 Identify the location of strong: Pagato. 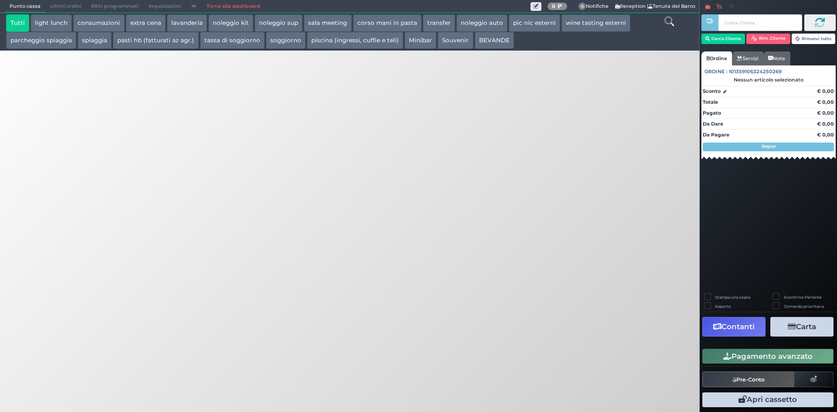
(712, 113).